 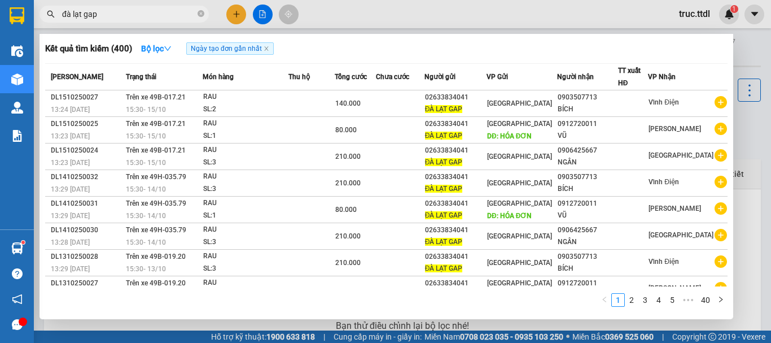 What do you see at coordinates (575, 77) in the screenshot?
I see `span: Người nhận` at bounding box center [575, 77].